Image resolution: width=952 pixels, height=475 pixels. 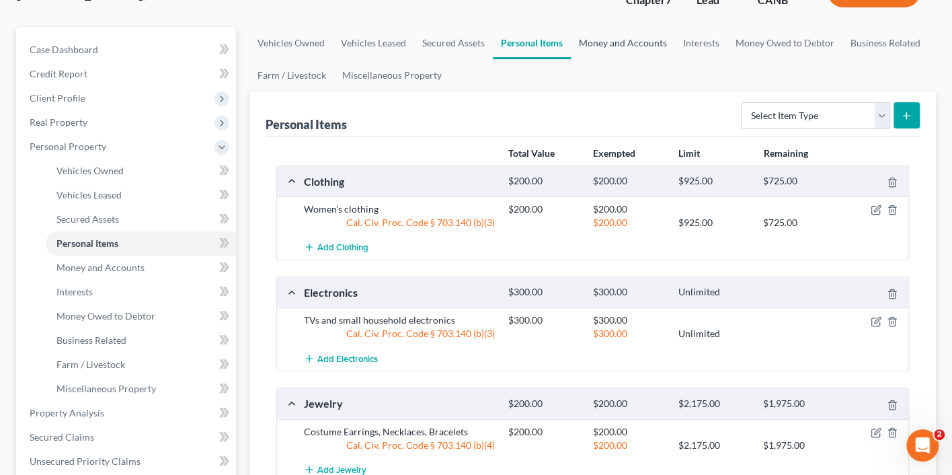 I want to click on div: Clothing, so click(x=399, y=181).